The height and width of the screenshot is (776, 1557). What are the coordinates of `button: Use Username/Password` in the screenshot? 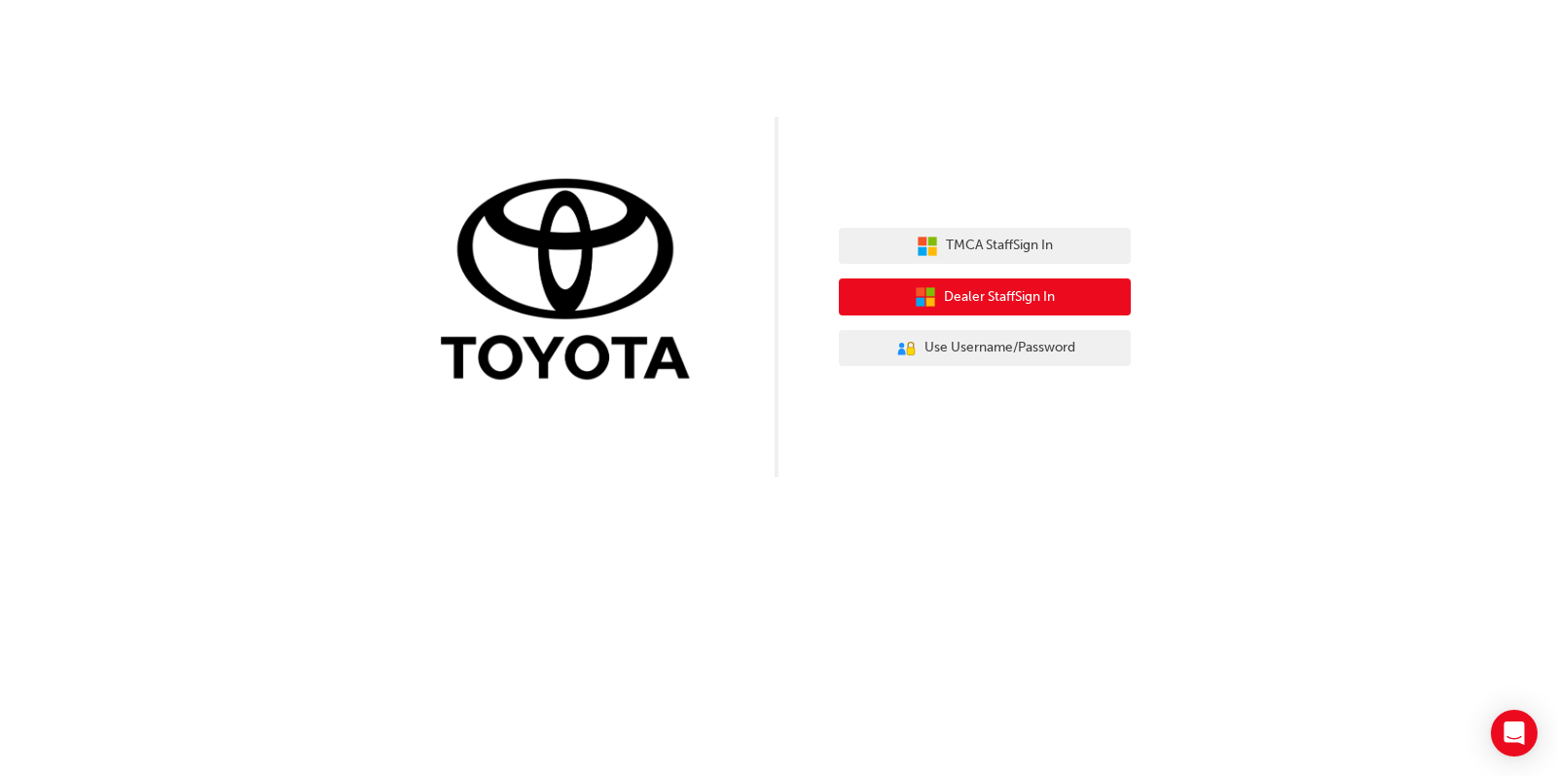 It's located at (985, 348).